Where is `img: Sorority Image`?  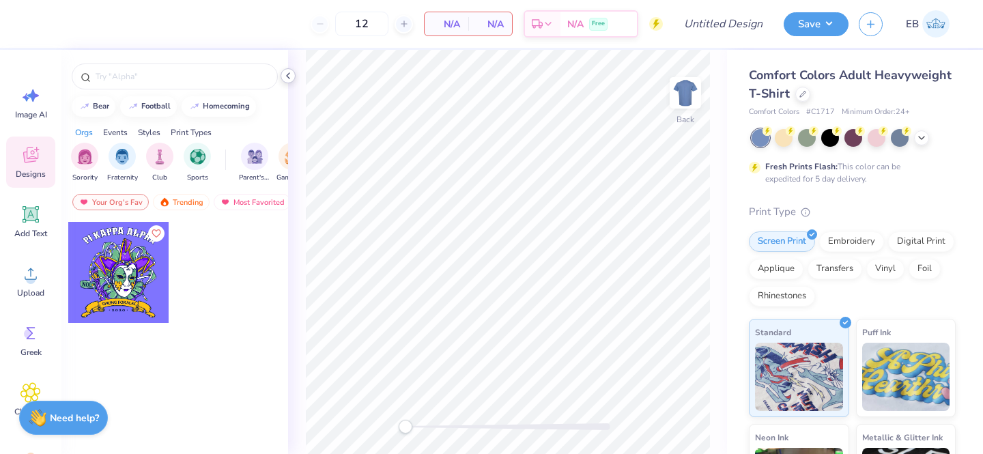 img: Sorority Image is located at coordinates (85, 156).